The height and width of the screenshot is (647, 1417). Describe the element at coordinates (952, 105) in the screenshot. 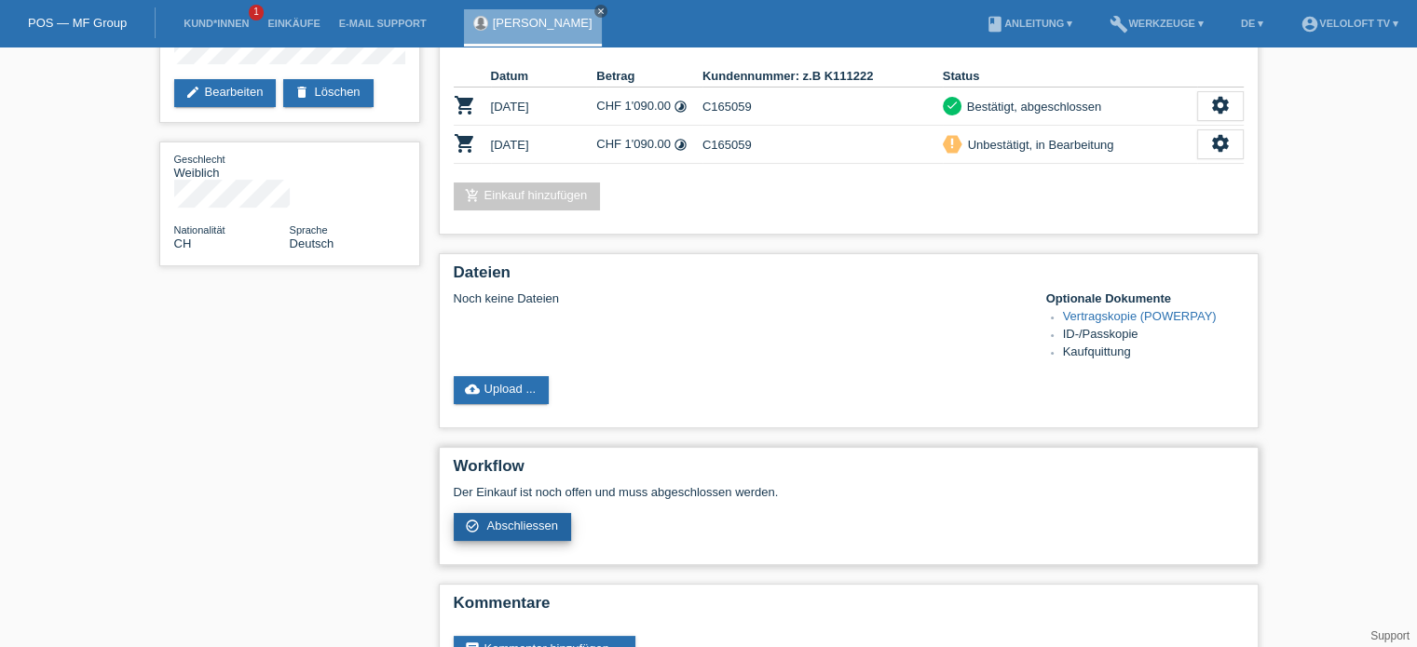

I see `i: check` at that location.